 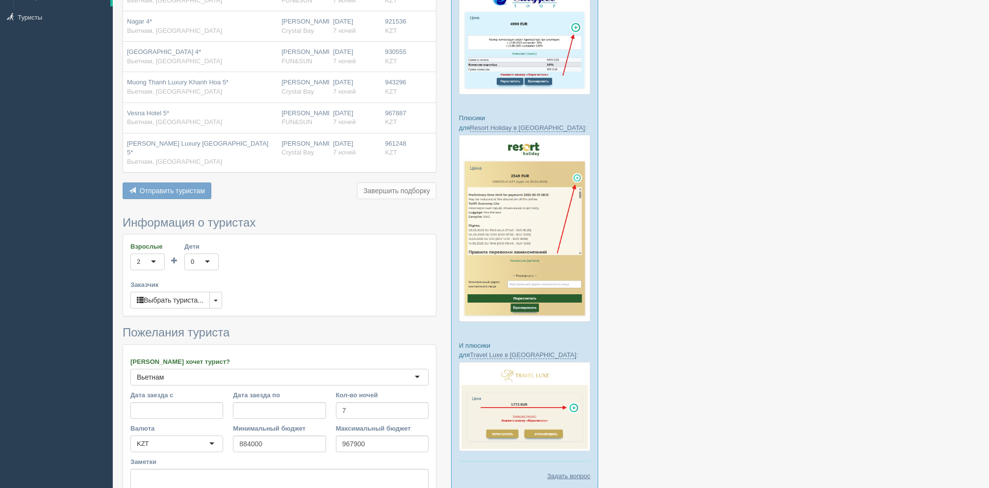 I want to click on label: Минимальный бюджет, so click(x=279, y=428).